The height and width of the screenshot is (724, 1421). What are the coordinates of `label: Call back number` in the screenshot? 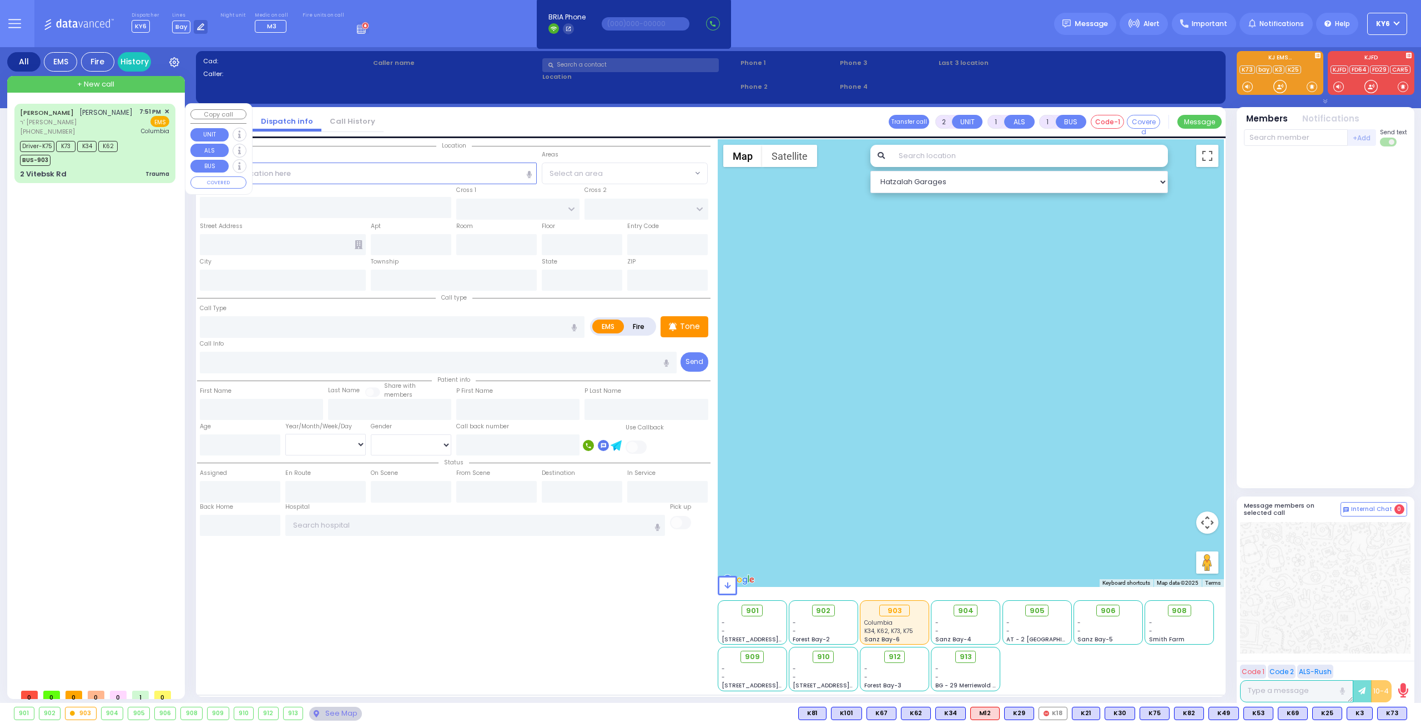 It's located at (482, 427).